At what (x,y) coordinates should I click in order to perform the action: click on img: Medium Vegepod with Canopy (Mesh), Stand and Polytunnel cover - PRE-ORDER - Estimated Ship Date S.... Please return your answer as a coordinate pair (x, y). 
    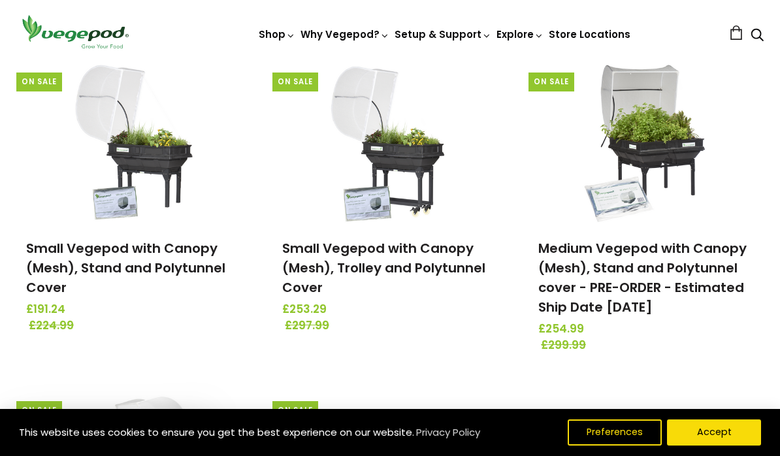
    Looking at the image, I should click on (646, 142).